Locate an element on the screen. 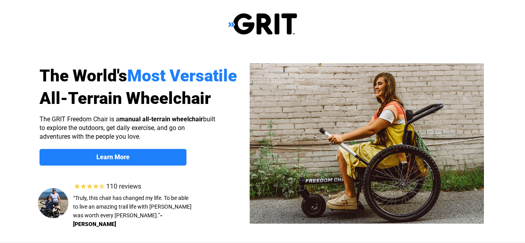 Image resolution: width=525 pixels, height=243 pixels. strong: manual all-terrain wheelchair is located at coordinates (161, 119).